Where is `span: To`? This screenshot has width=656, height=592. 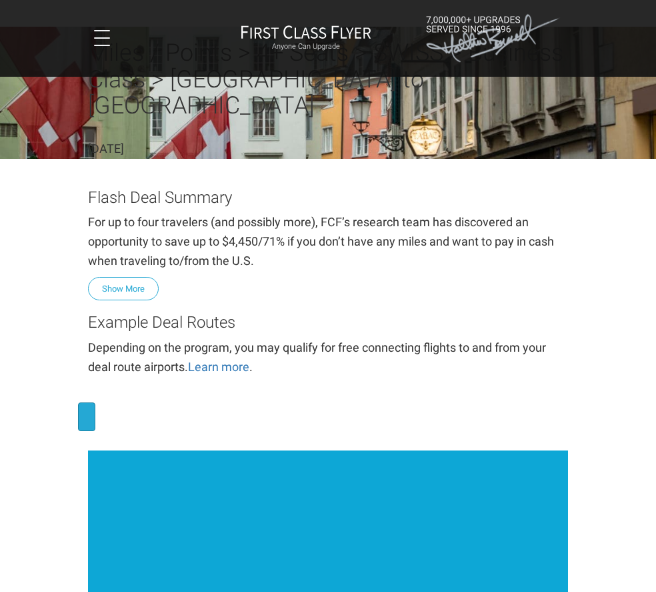
span: To is located at coordinates (98, 441).